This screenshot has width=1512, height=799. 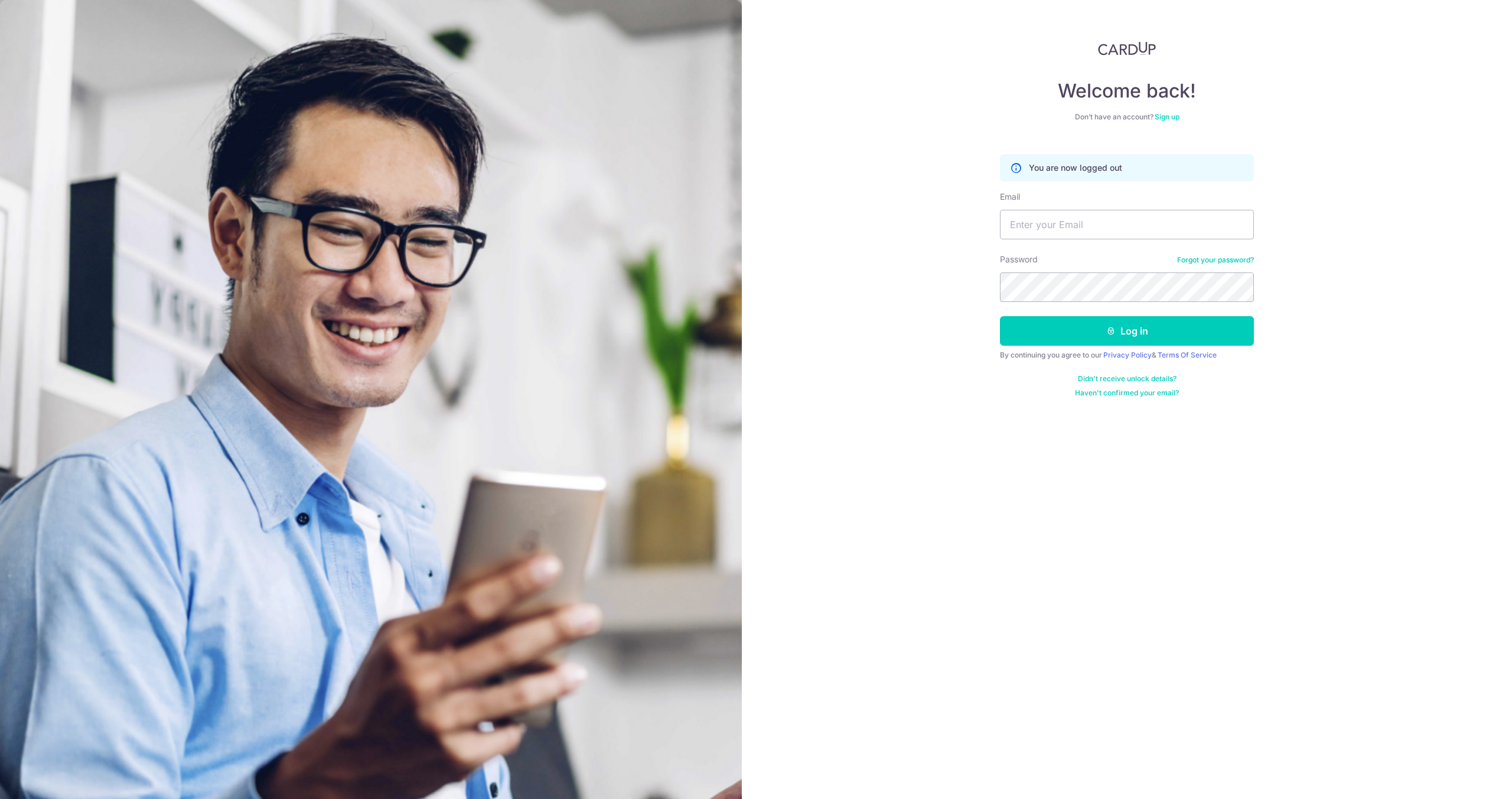 What do you see at coordinates (1011, 197) in the screenshot?
I see `label: Email` at bounding box center [1011, 197].